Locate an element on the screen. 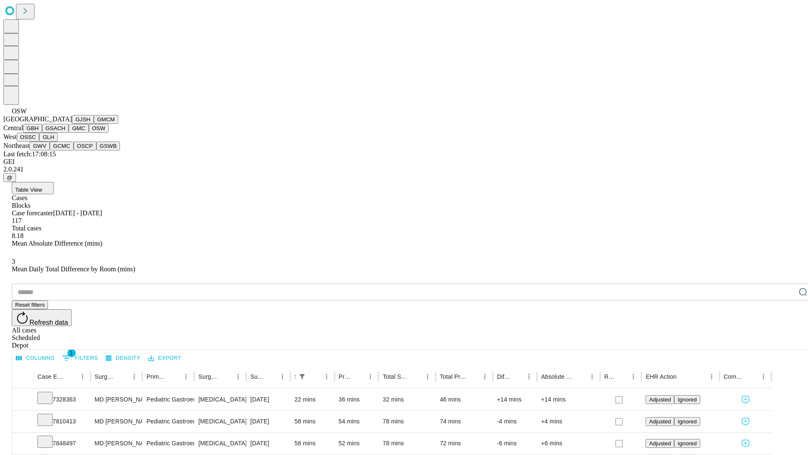 Image resolution: width=808 pixels, height=455 pixels. div: Primary Service is located at coordinates (157, 376).